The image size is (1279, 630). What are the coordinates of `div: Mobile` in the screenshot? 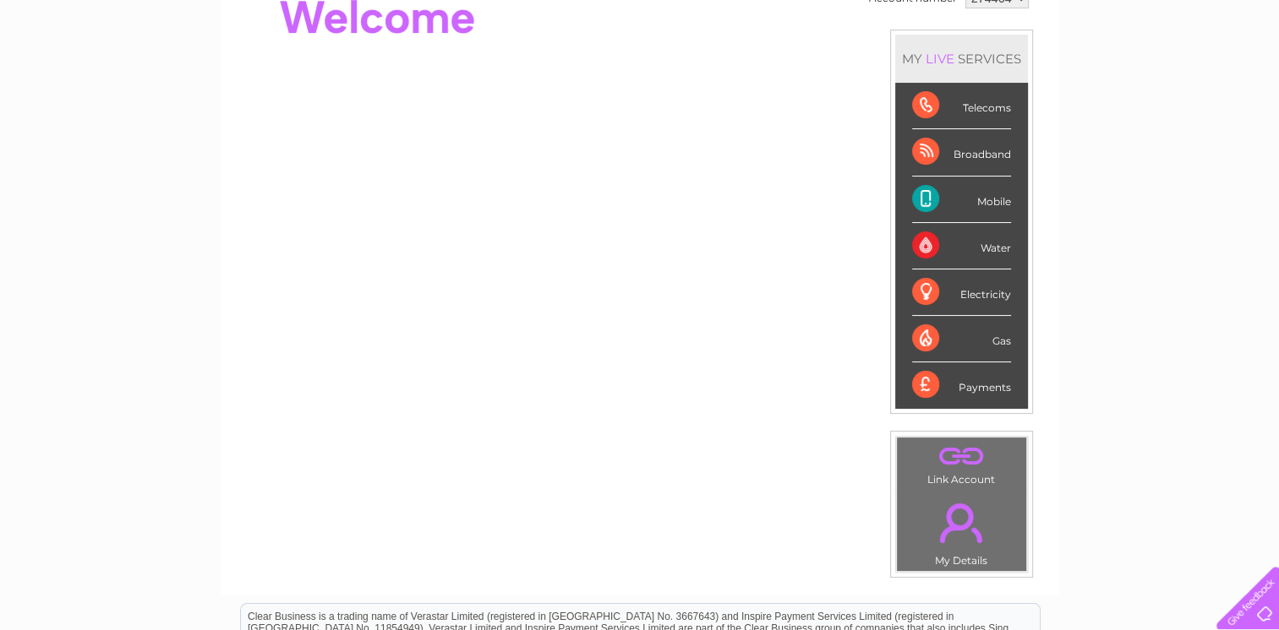 It's located at (961, 199).